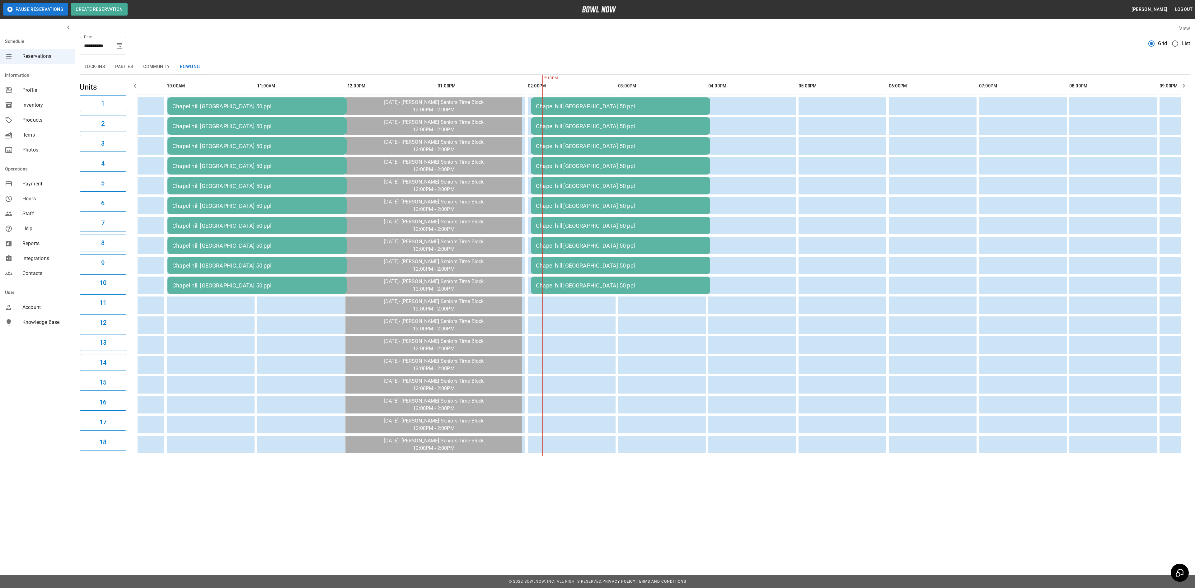  I want to click on button: Choose date, selected date is Sep 23, 2025, so click(119, 46).